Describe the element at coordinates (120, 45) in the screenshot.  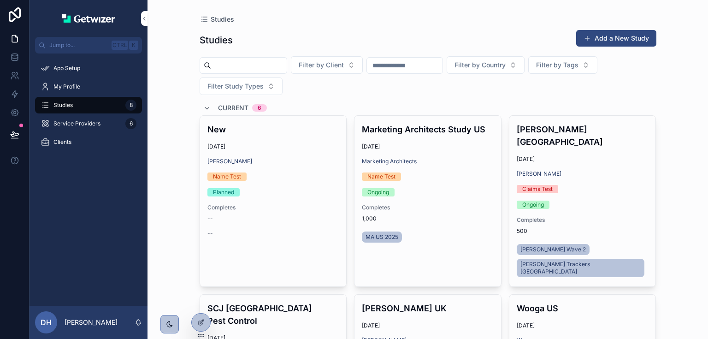
I see `span: Ctrl` at that location.